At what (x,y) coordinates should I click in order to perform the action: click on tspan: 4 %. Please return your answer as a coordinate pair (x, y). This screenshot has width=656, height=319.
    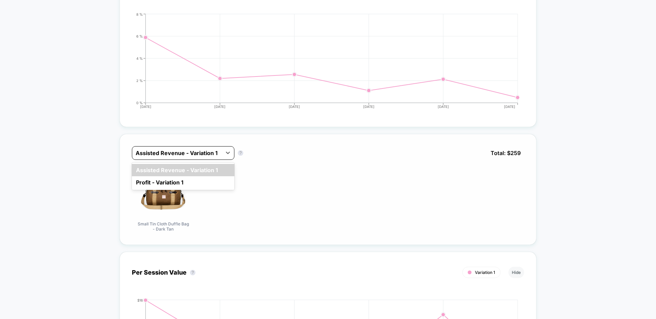
    Looking at the image, I should click on (139, 58).